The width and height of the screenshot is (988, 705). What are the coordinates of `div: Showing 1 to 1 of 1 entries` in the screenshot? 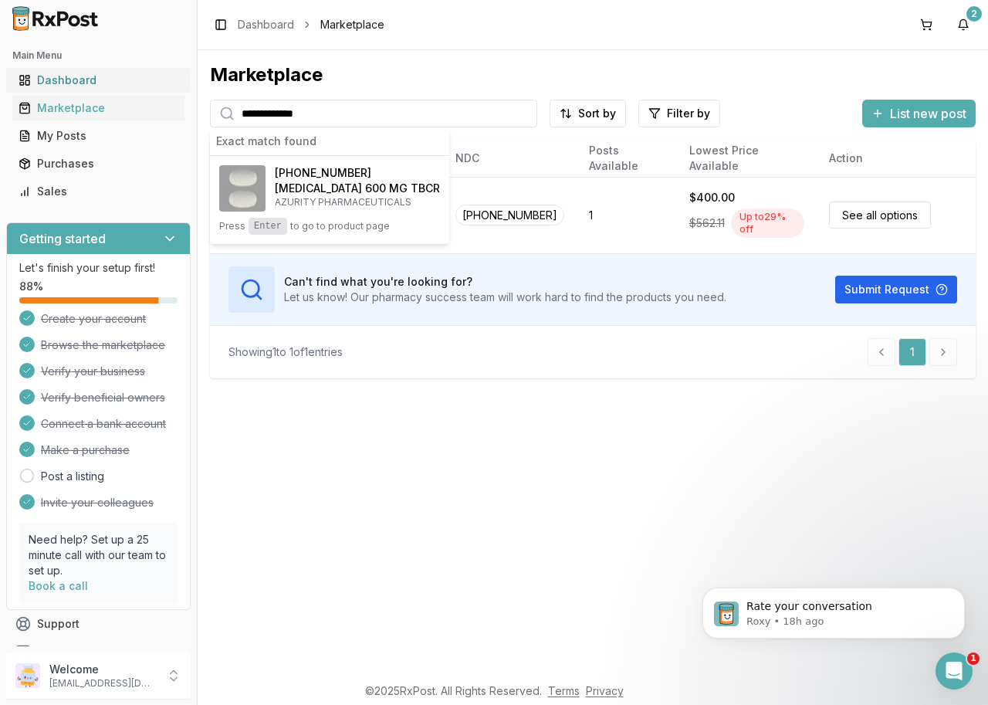 It's located at (286, 352).